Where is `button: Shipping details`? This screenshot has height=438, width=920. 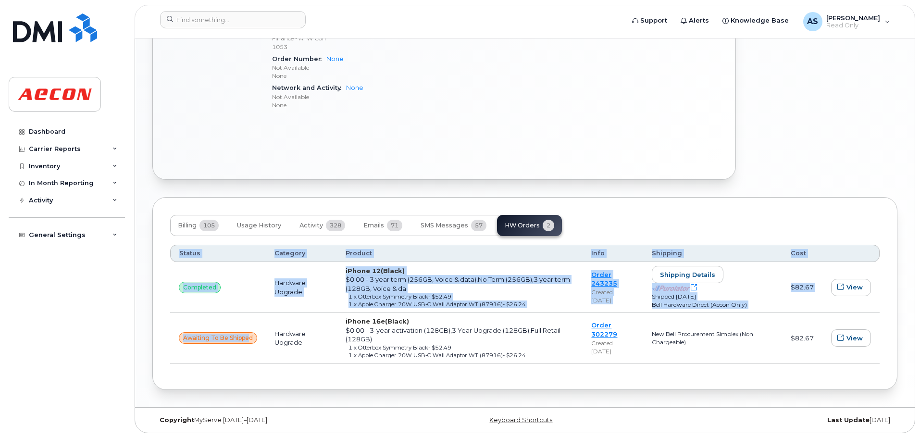
button: Shipping details is located at coordinates (687, 274).